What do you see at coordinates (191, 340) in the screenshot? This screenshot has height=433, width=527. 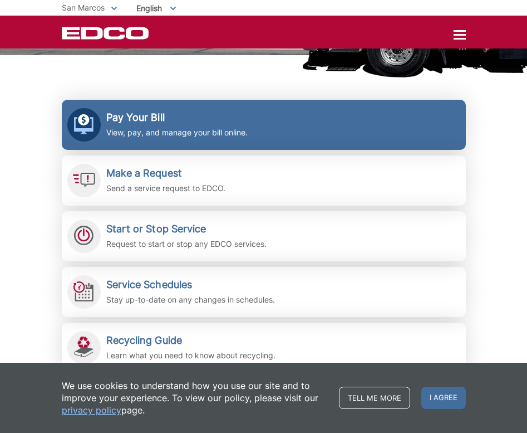 I see `h2: Recycling Guide` at bounding box center [191, 340].